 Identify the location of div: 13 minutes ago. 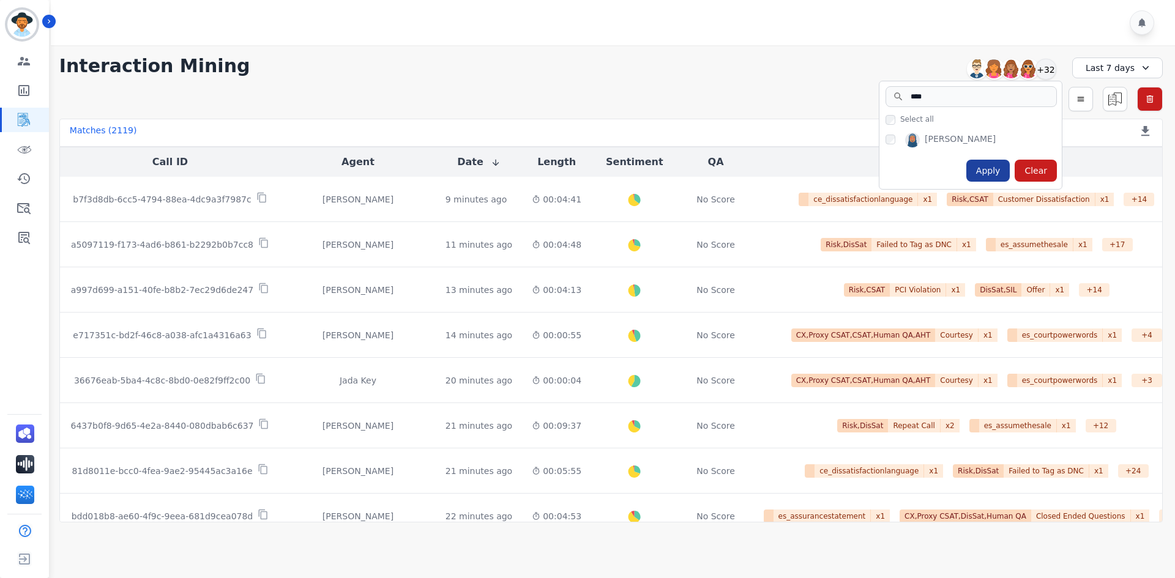
(478, 290).